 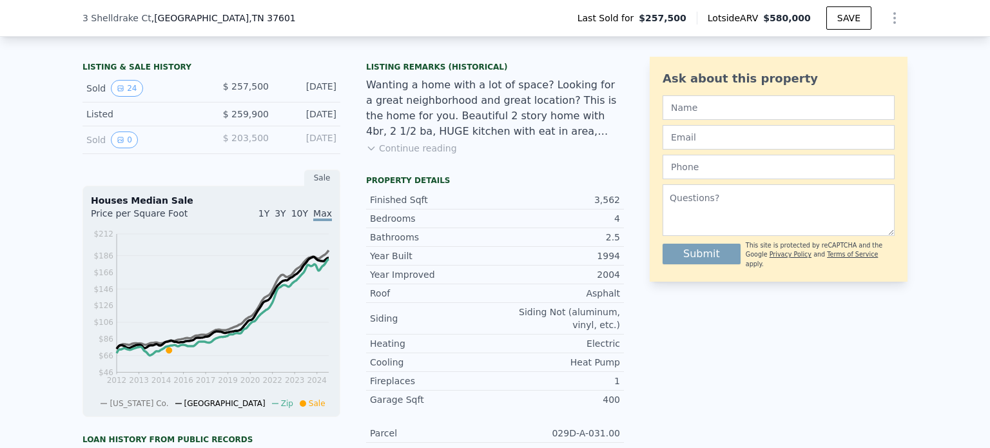 What do you see at coordinates (558, 318) in the screenshot?
I see `div: Siding Not (aluminum, vinyl, etc.)` at bounding box center [558, 318].